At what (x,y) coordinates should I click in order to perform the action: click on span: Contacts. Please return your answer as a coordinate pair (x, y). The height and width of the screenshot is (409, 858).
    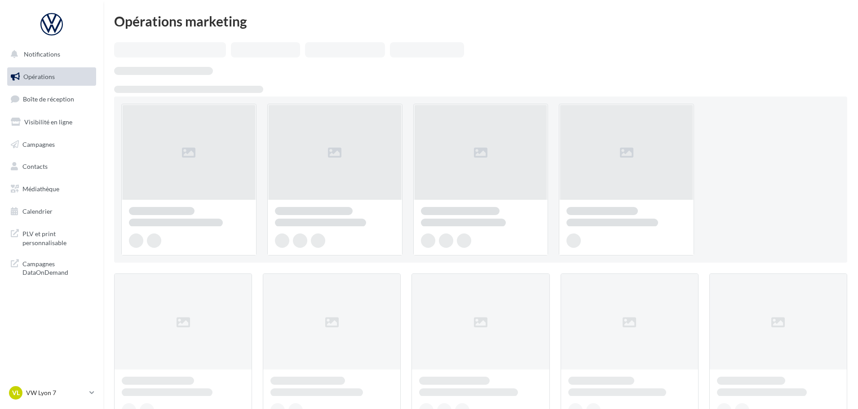
    Looking at the image, I should click on (35, 166).